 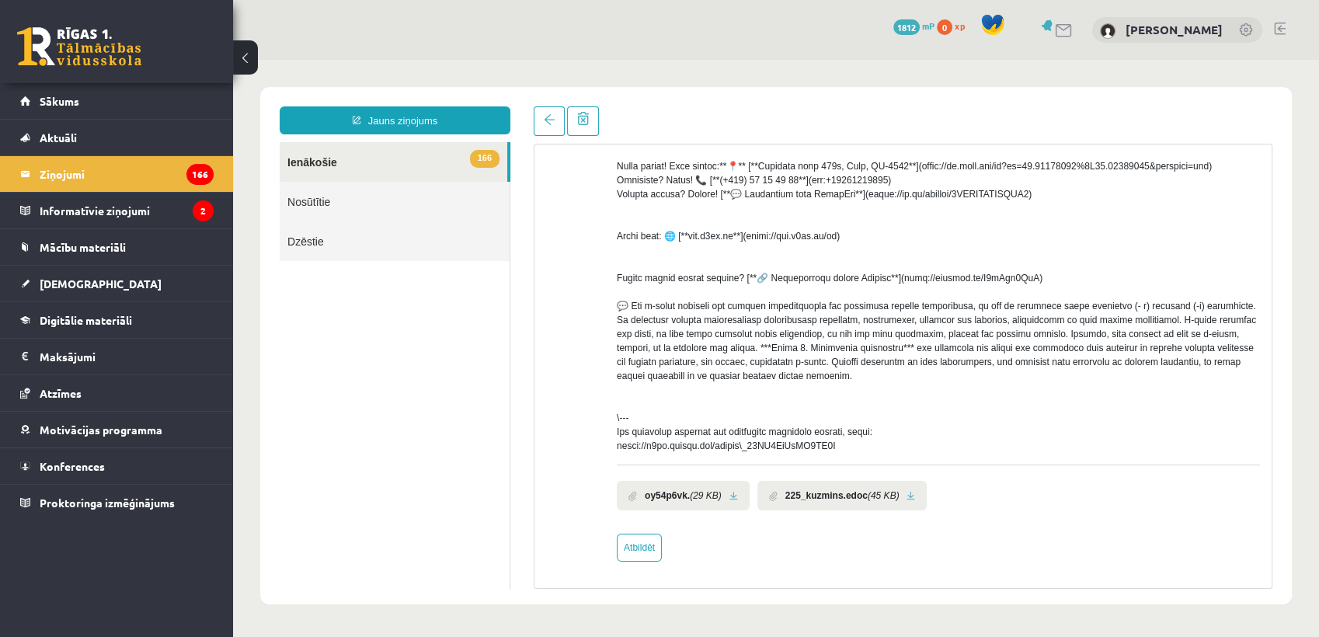 I want to click on i: (45 KB), so click(x=650, y=436).